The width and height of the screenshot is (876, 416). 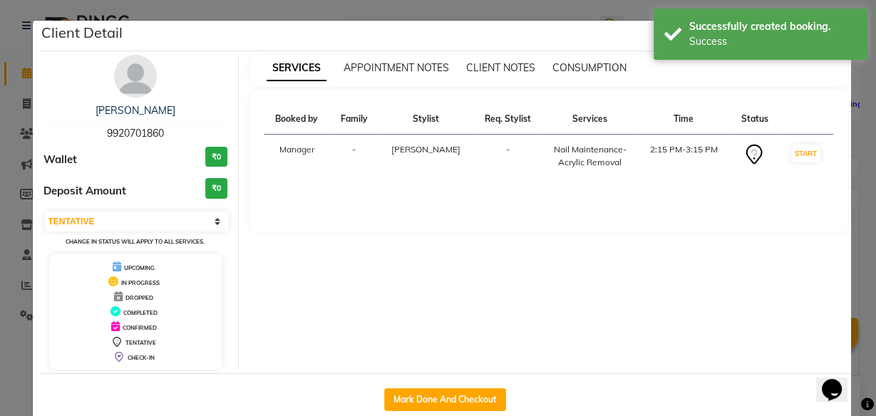 I want to click on th: Time, so click(x=683, y=119).